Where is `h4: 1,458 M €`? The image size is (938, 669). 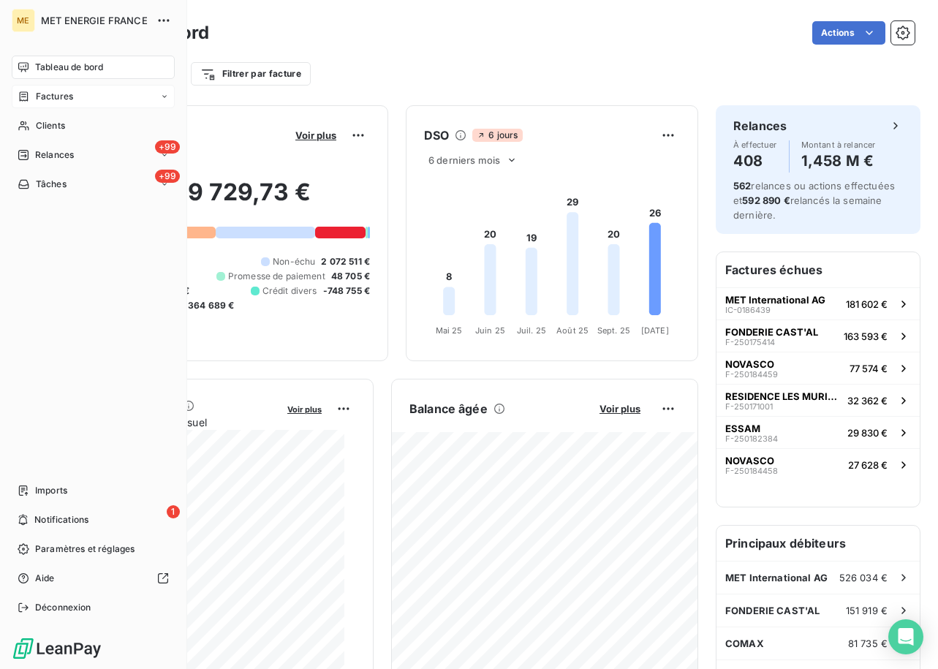
h4: 1,458 M € is located at coordinates (839, 161).